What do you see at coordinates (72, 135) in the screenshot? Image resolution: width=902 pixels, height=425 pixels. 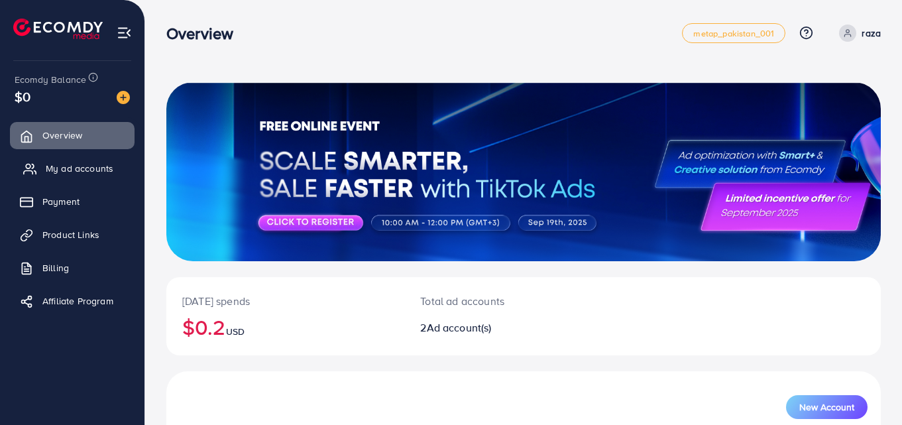 I see `a: Overview` at bounding box center [72, 135].